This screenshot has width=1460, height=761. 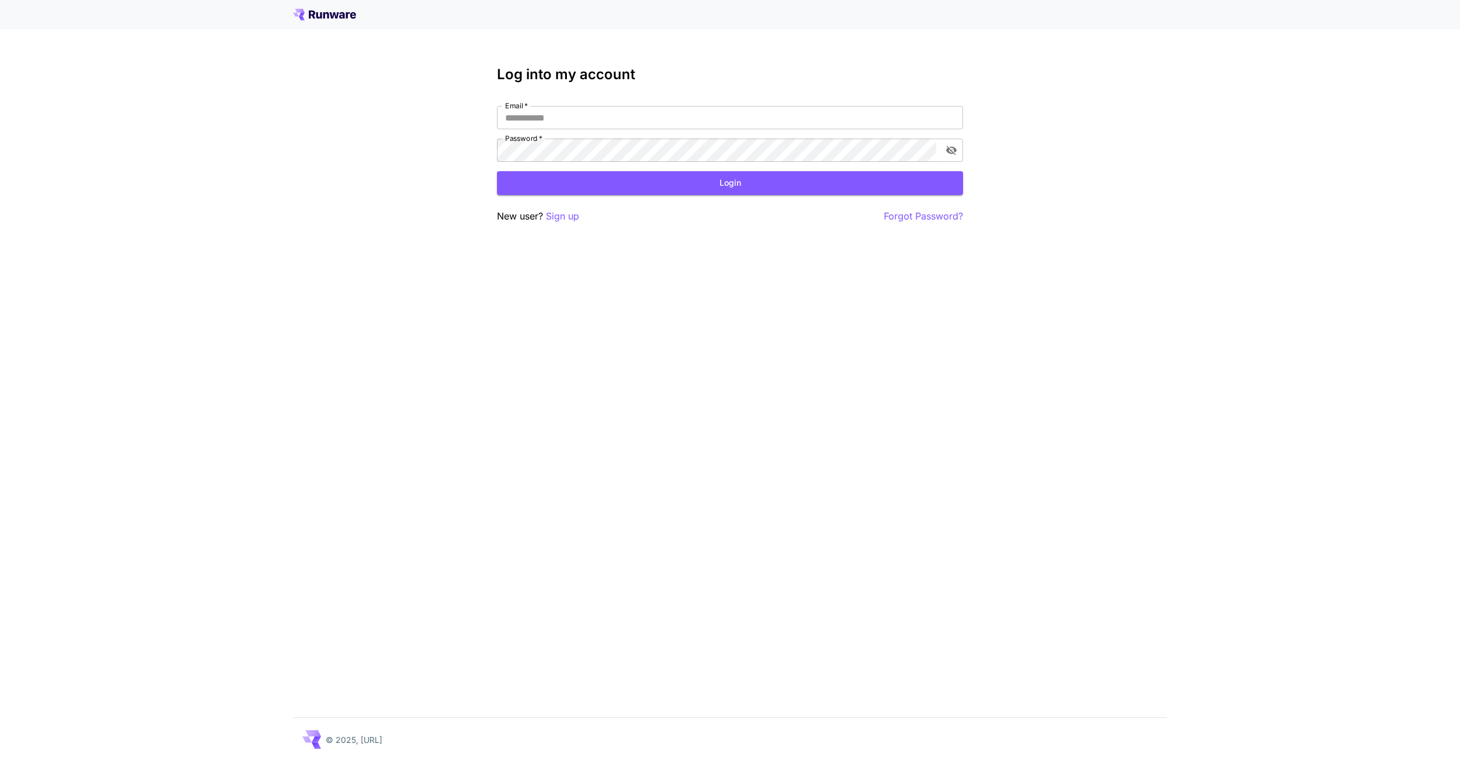 What do you see at coordinates (730, 75) in the screenshot?
I see `h3: Log into my account` at bounding box center [730, 75].